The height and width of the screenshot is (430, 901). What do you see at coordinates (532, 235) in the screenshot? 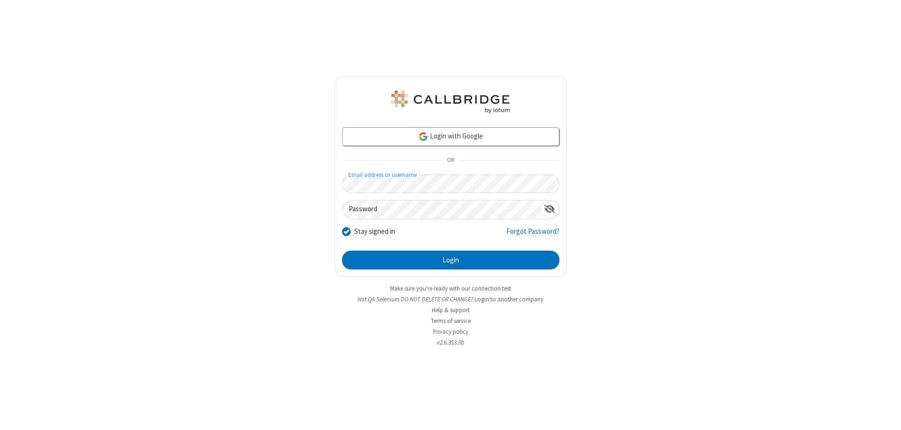
I see `a: Forgot Password?` at bounding box center [532, 235].